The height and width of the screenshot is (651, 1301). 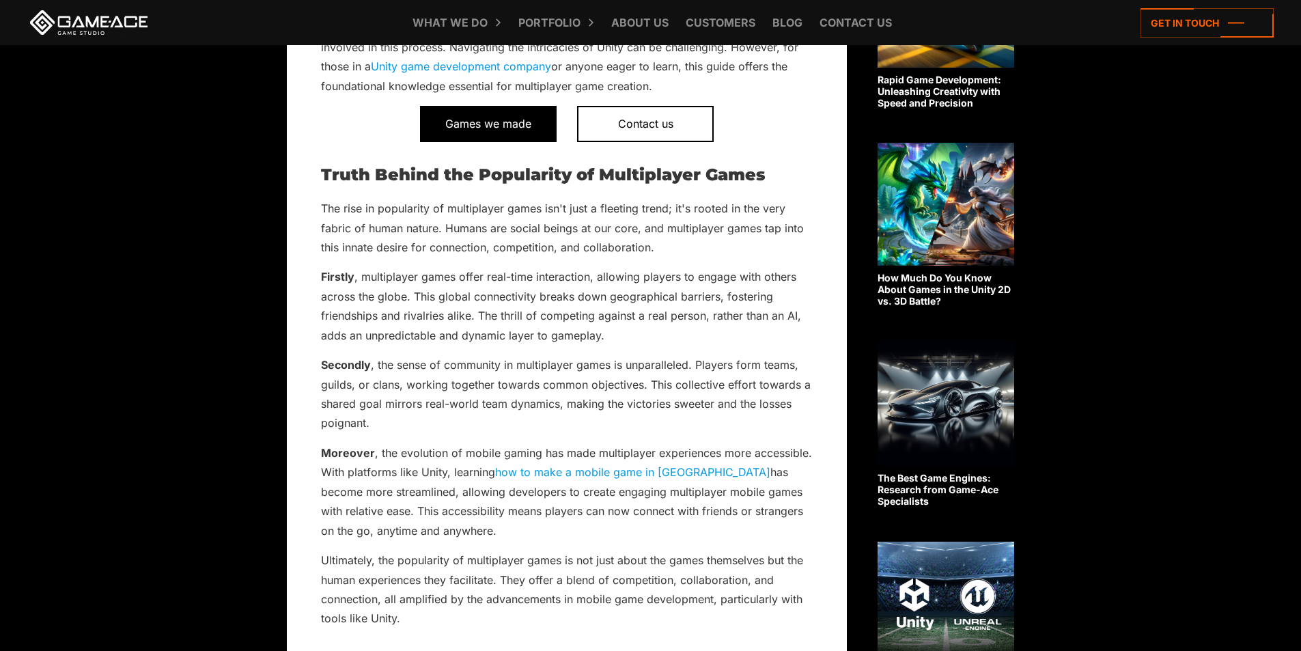 I want to click on a: Unity game development company, so click(x=461, y=66).